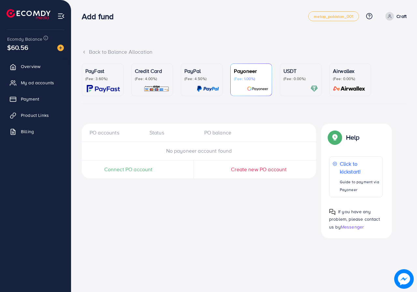  I want to click on span: No payoneer account found, so click(199, 151).